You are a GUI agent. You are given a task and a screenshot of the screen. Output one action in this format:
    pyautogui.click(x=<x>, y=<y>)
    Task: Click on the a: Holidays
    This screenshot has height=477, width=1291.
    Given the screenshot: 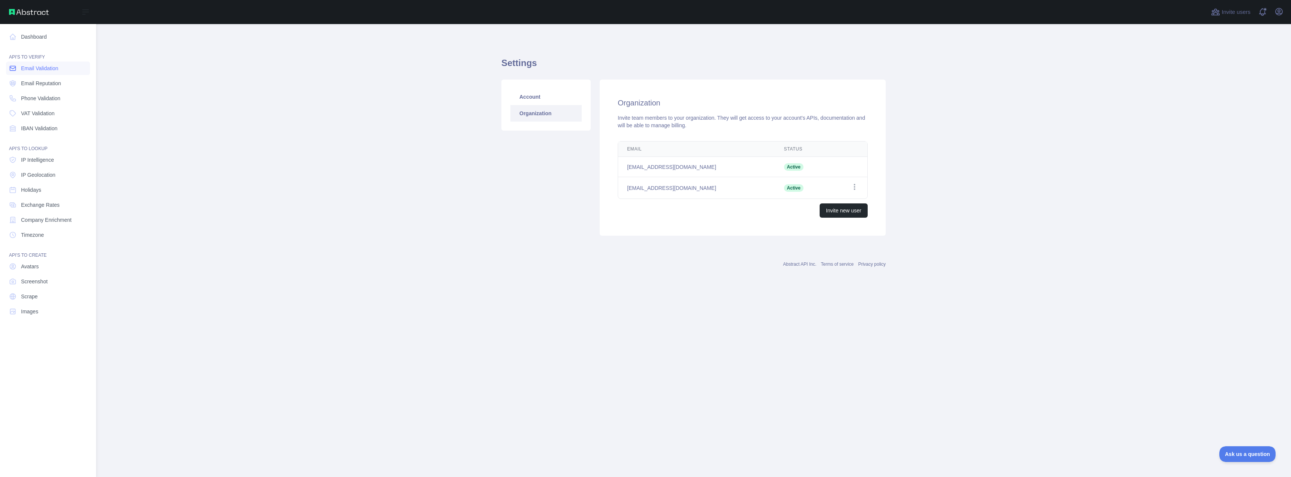 What is the action you would take?
    pyautogui.click(x=48, y=190)
    